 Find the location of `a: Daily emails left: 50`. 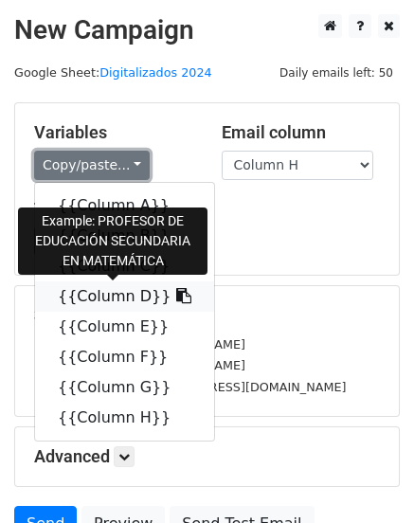

a: Daily emails left: 50 is located at coordinates (336, 72).